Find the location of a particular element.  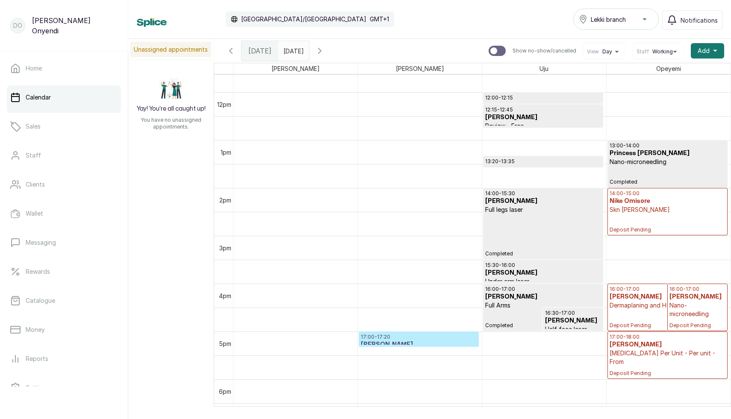

p: You have no unassigned appointments. is located at coordinates (171, 123).